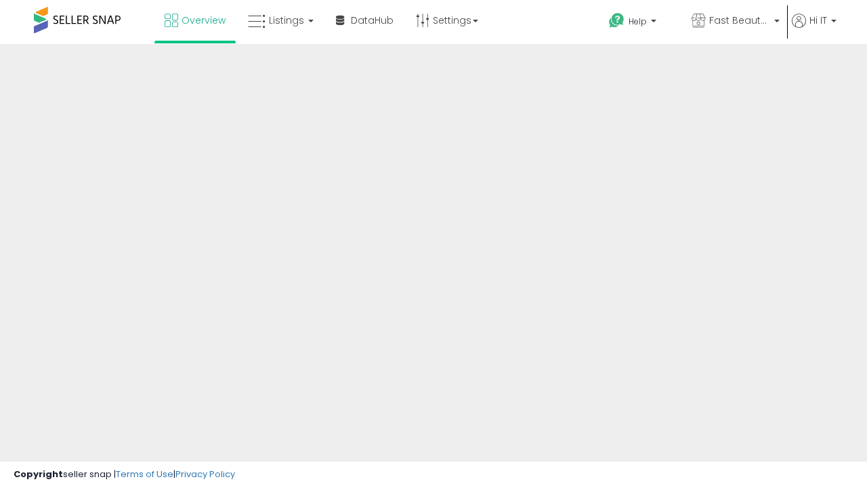 The image size is (867, 488). What do you see at coordinates (38, 473) in the screenshot?
I see `strong: Copyright` at bounding box center [38, 473].